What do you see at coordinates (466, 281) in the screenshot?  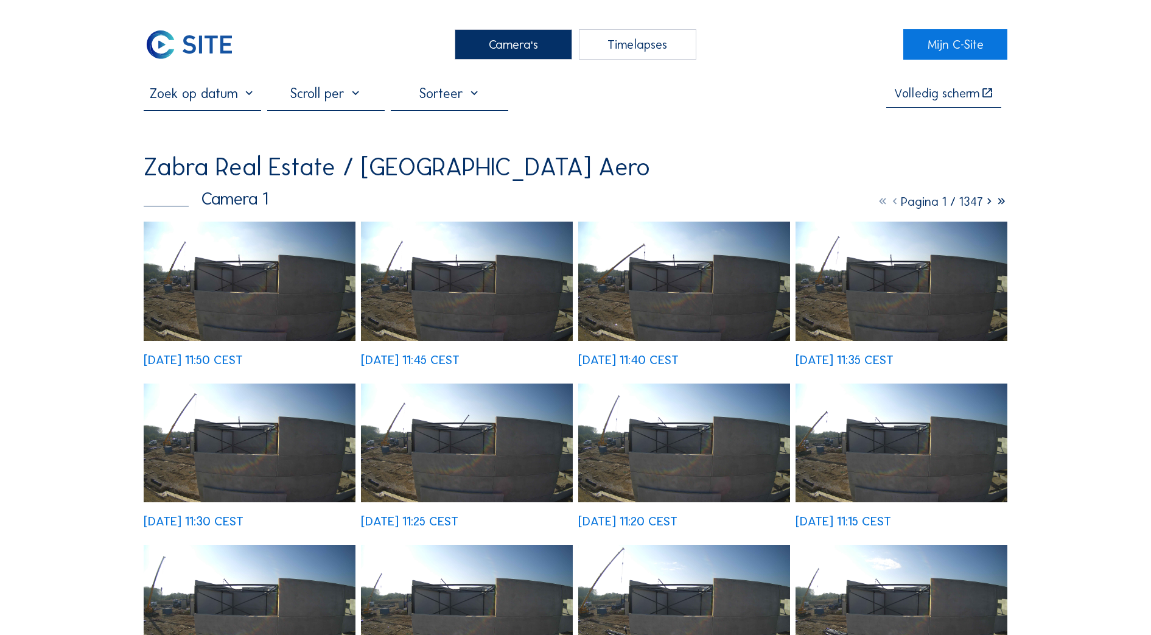 I see `img: image_53482426` at bounding box center [466, 281].